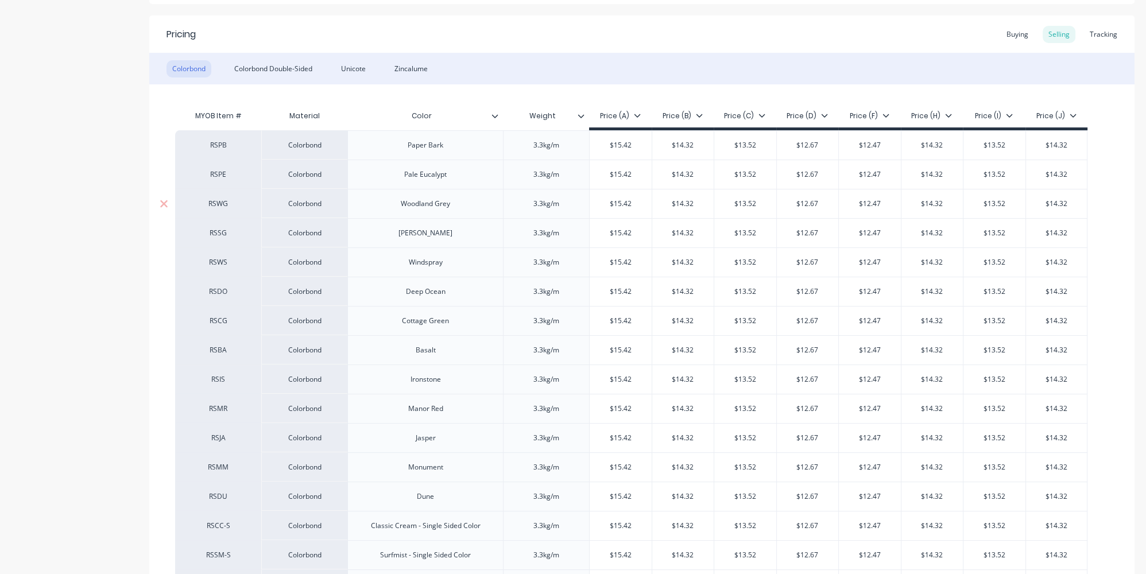 Image resolution: width=1146 pixels, height=574 pixels. What do you see at coordinates (620, 116) in the screenshot?
I see `div: Price (A)` at bounding box center [620, 116].